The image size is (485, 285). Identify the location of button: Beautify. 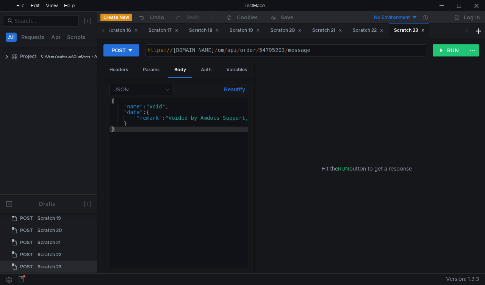
(235, 89).